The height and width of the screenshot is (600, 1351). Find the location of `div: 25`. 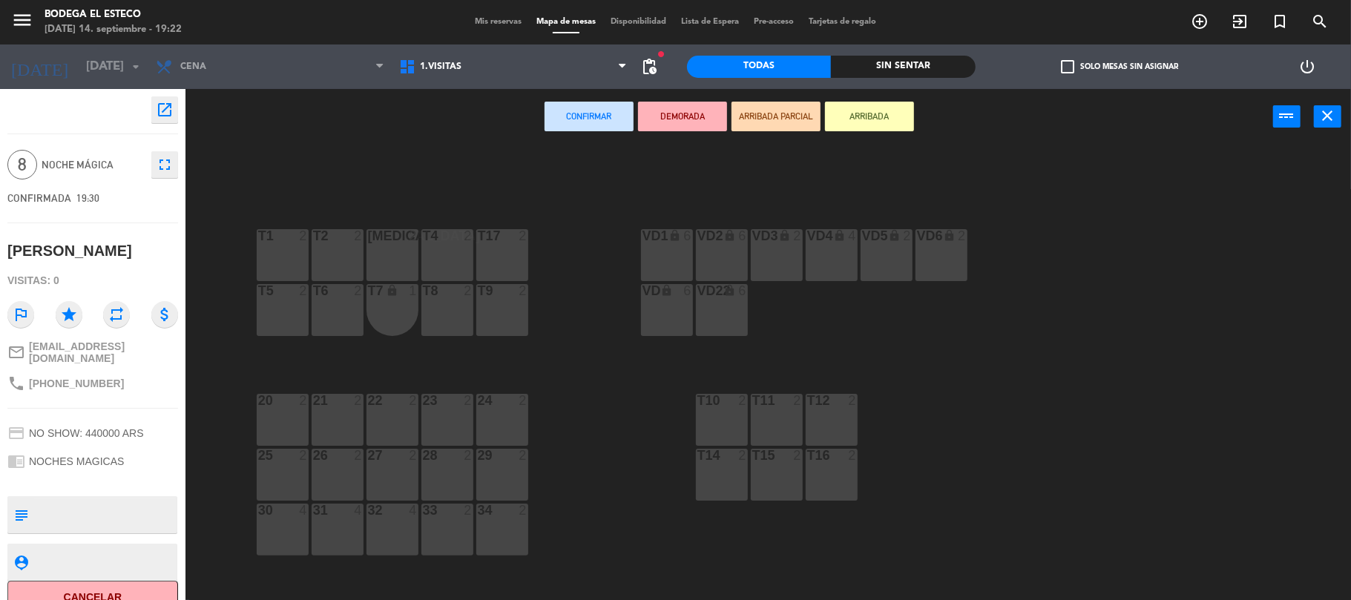

div: 25 is located at coordinates (258, 456).